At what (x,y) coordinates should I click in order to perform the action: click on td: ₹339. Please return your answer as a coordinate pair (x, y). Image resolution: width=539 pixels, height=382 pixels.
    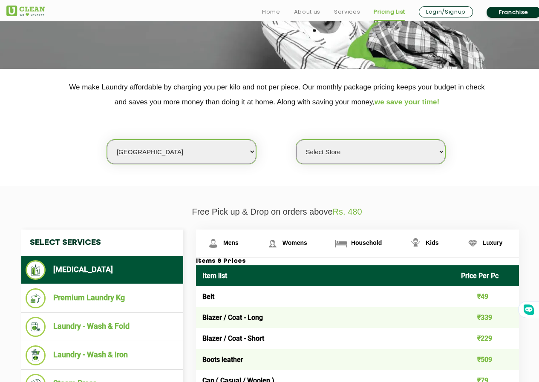
    Looking at the image, I should click on (487, 318).